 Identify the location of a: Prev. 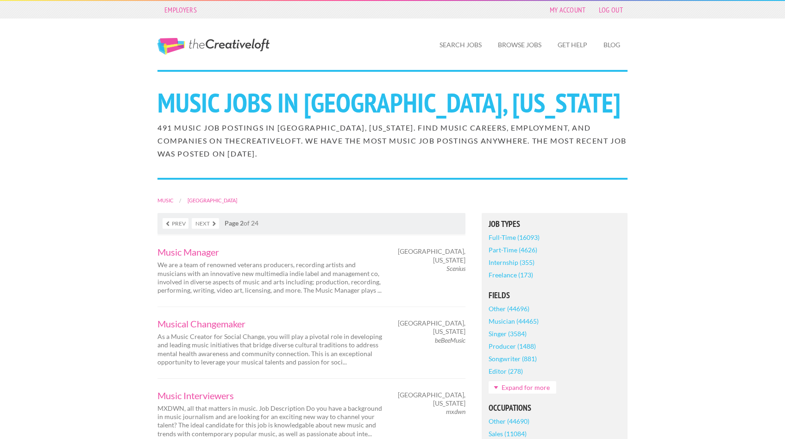
(176, 223).